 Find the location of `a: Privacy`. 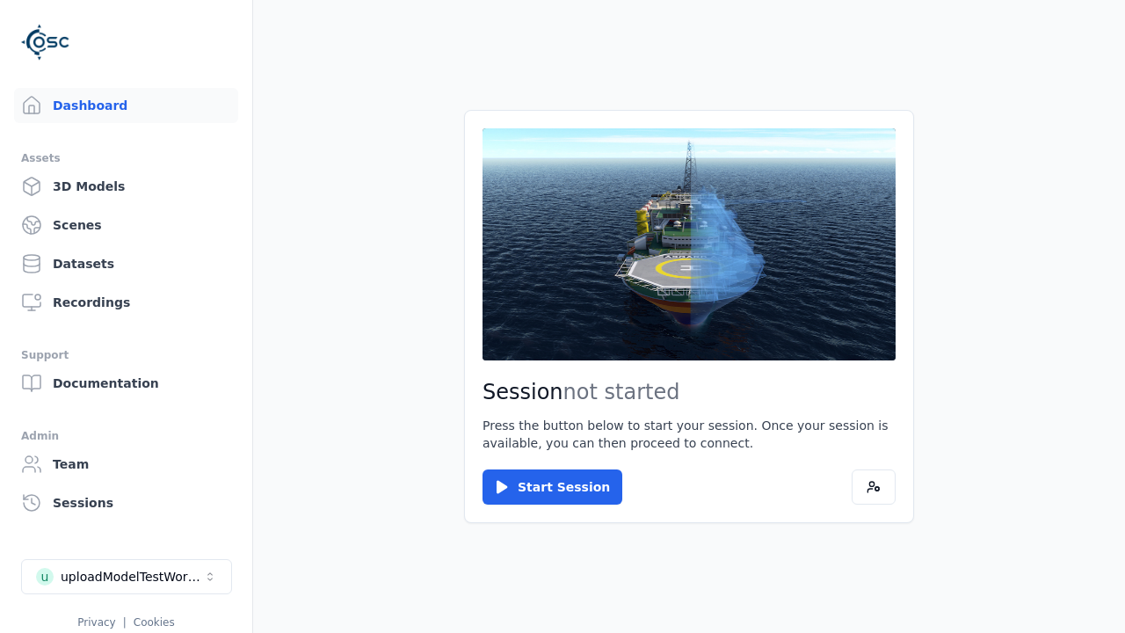

a: Privacy is located at coordinates (96, 622).